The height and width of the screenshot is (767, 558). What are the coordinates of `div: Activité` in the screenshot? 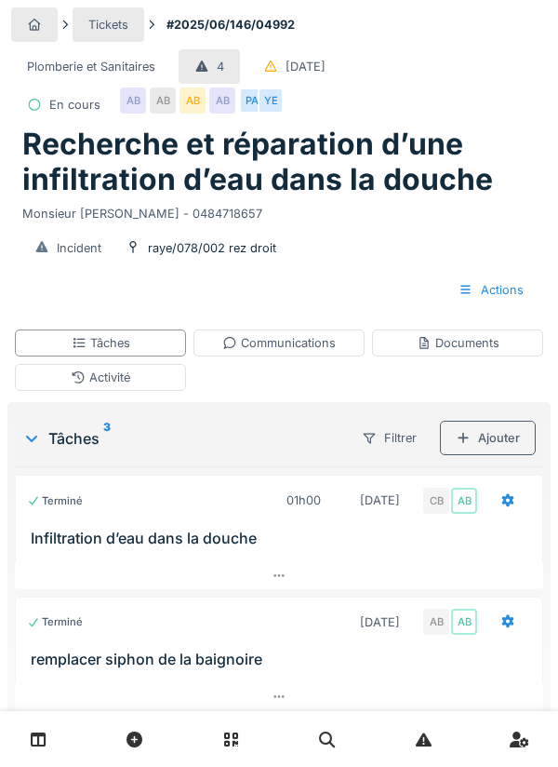 It's located at (100, 377).